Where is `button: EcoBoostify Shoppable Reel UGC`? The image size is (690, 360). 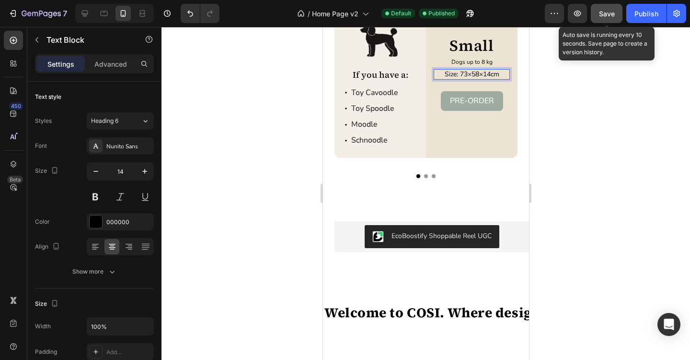
button: EcoBoostify Shoppable Reel UGC is located at coordinates (109, 210).